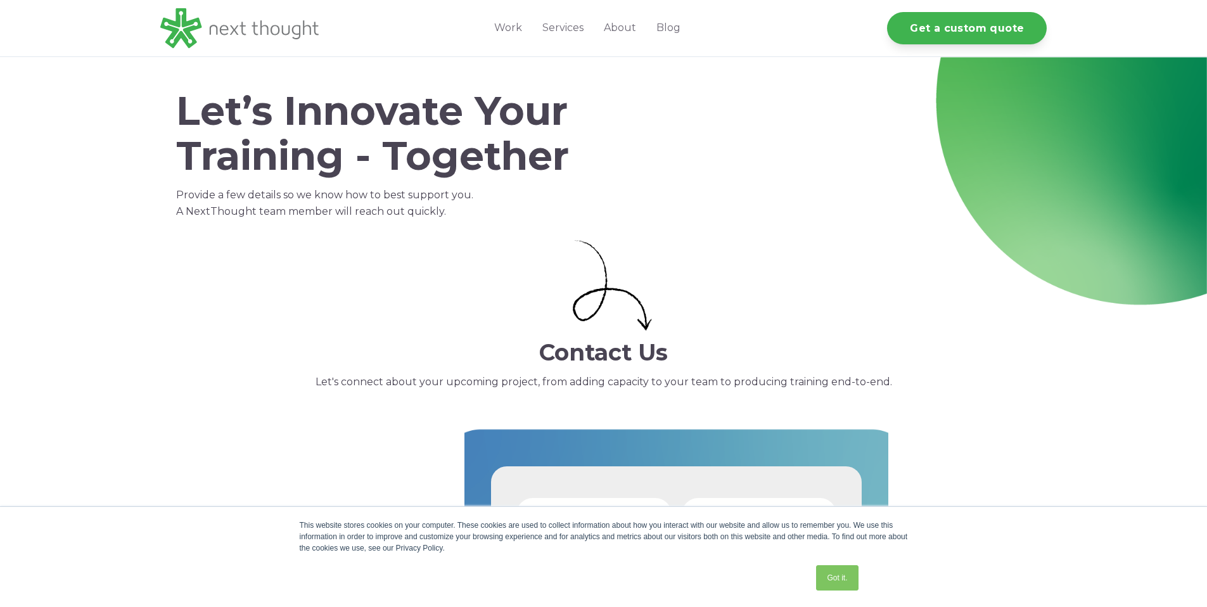 The height and width of the screenshot is (607, 1207). What do you see at coordinates (837, 578) in the screenshot?
I see `a: Got it.` at bounding box center [837, 578].